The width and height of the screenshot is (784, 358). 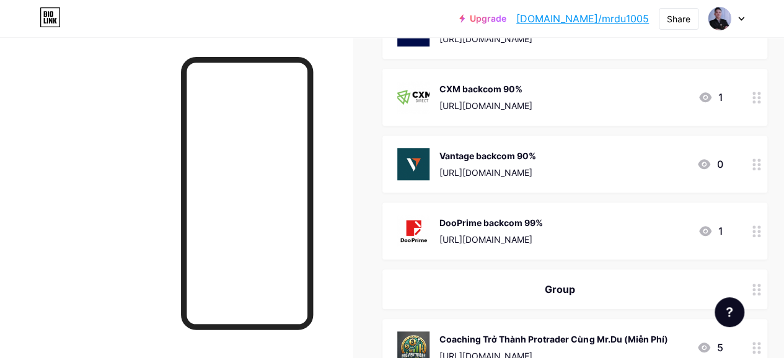 I want to click on div: DooPrime backcom 99%, so click(x=491, y=223).